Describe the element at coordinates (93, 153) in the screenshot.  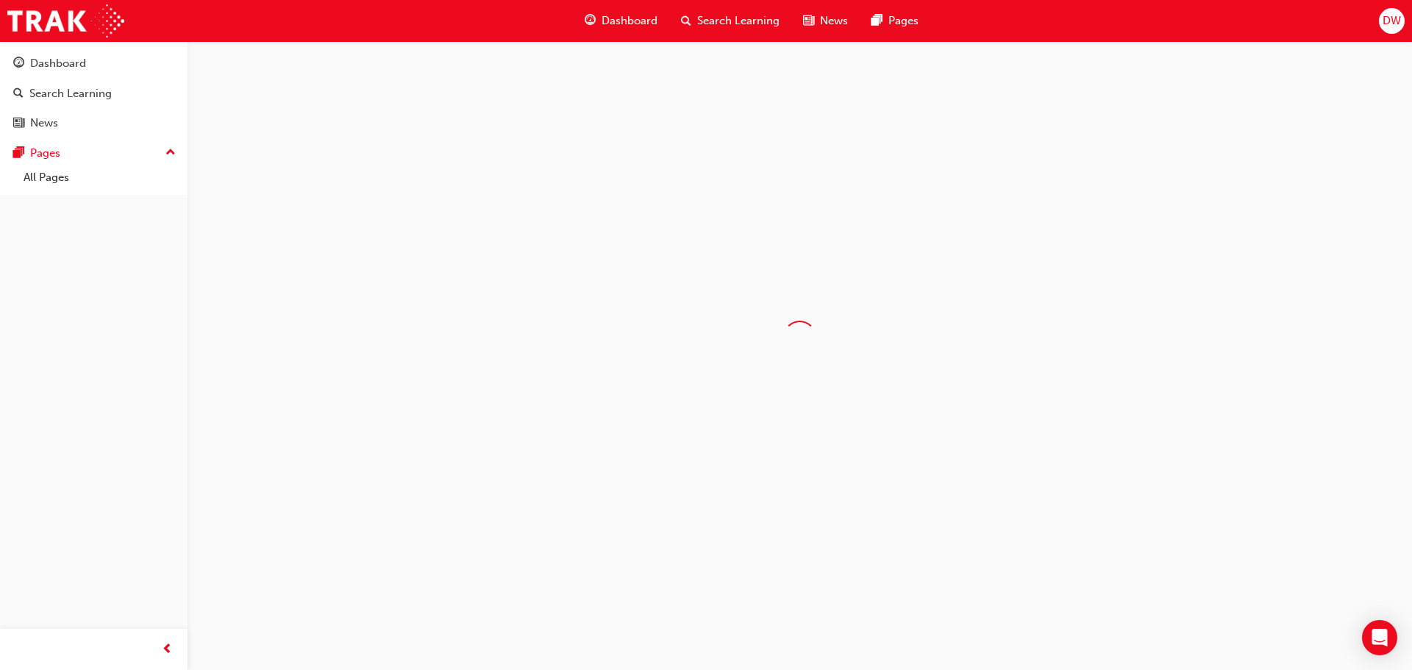
I see `button: Pages` at that location.